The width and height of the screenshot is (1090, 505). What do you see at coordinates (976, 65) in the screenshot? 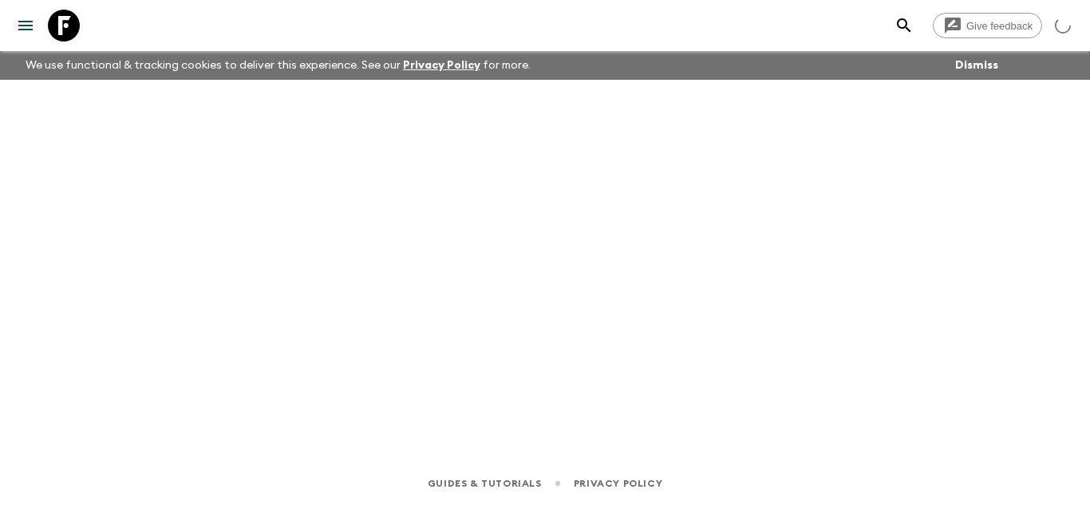
I see `button: Dismiss` at bounding box center [976, 65].